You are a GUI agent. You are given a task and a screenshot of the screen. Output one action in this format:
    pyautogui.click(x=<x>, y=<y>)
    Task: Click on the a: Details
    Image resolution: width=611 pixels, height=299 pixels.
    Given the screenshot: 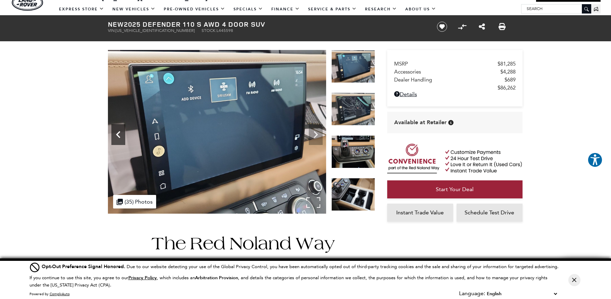 What is the action you would take?
    pyautogui.click(x=455, y=94)
    